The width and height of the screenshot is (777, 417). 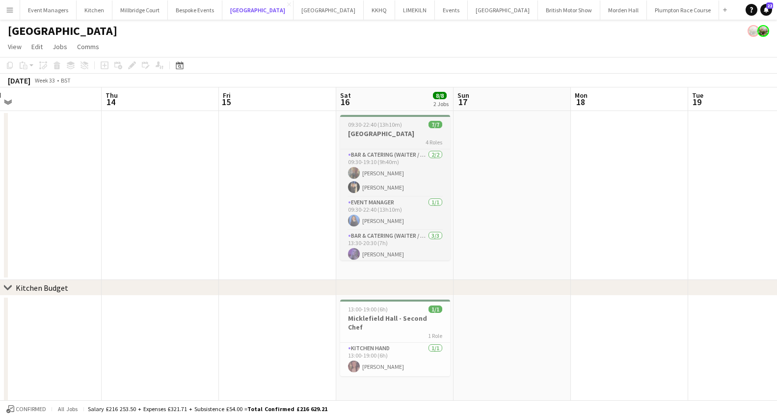 I want to click on span: View, so click(x=15, y=47).